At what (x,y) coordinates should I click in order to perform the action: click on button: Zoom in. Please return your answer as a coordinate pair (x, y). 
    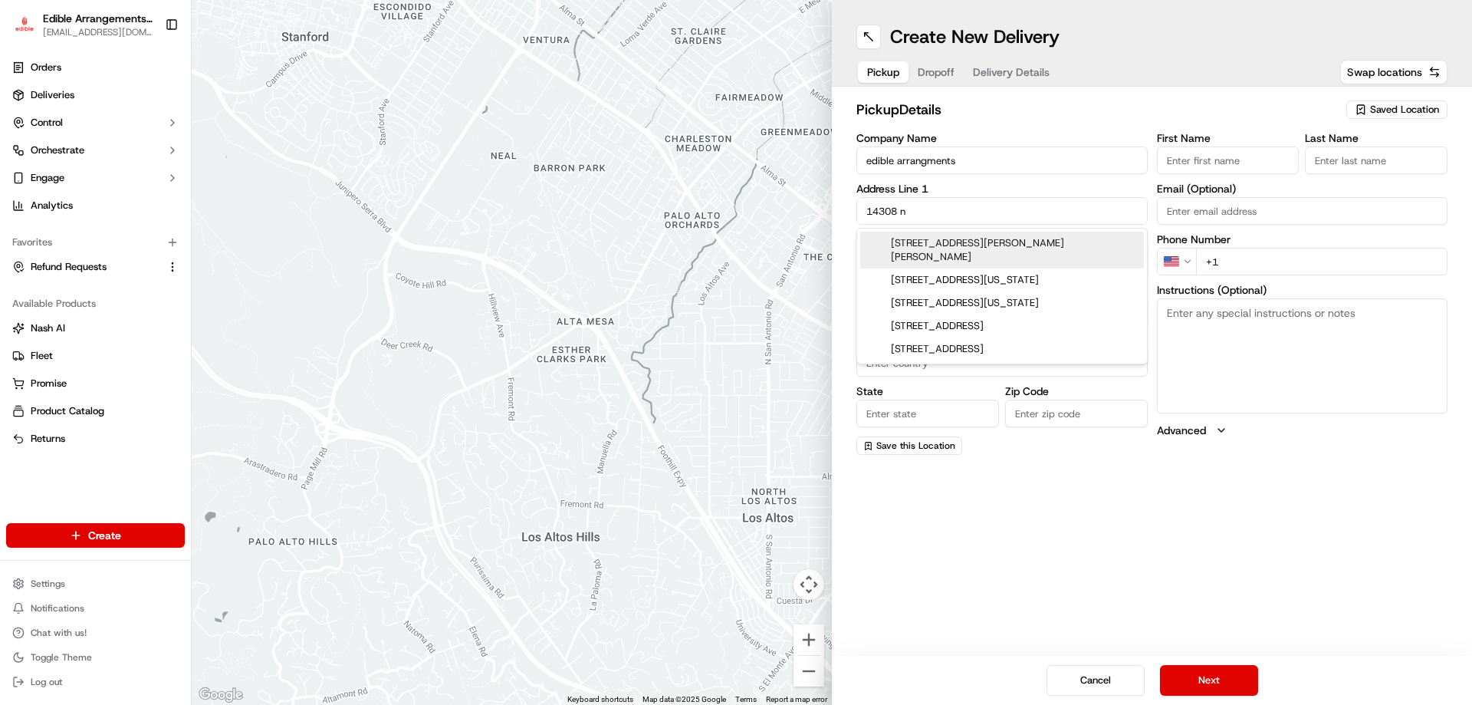
    Looking at the image, I should click on (809, 639).